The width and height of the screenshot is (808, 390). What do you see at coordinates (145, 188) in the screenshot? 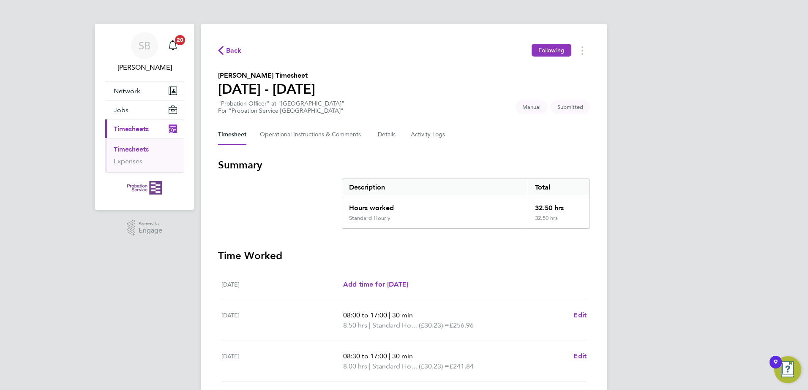
I see `a: Go to home page` at bounding box center [145, 188].